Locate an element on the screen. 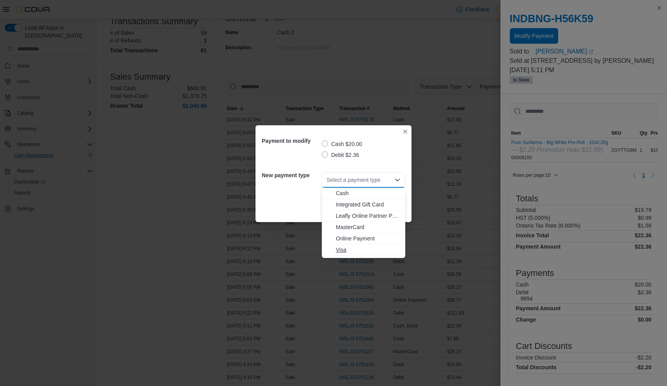 This screenshot has width=667, height=386. label: Debit $2.36 is located at coordinates (340, 155).